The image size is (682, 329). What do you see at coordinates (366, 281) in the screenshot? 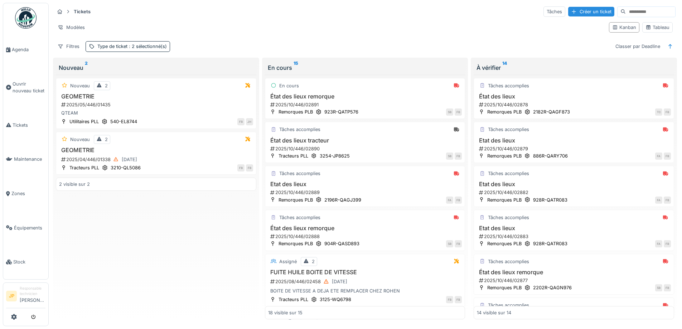
I see `div: 2025/08/446/02458` at bounding box center [366, 281].